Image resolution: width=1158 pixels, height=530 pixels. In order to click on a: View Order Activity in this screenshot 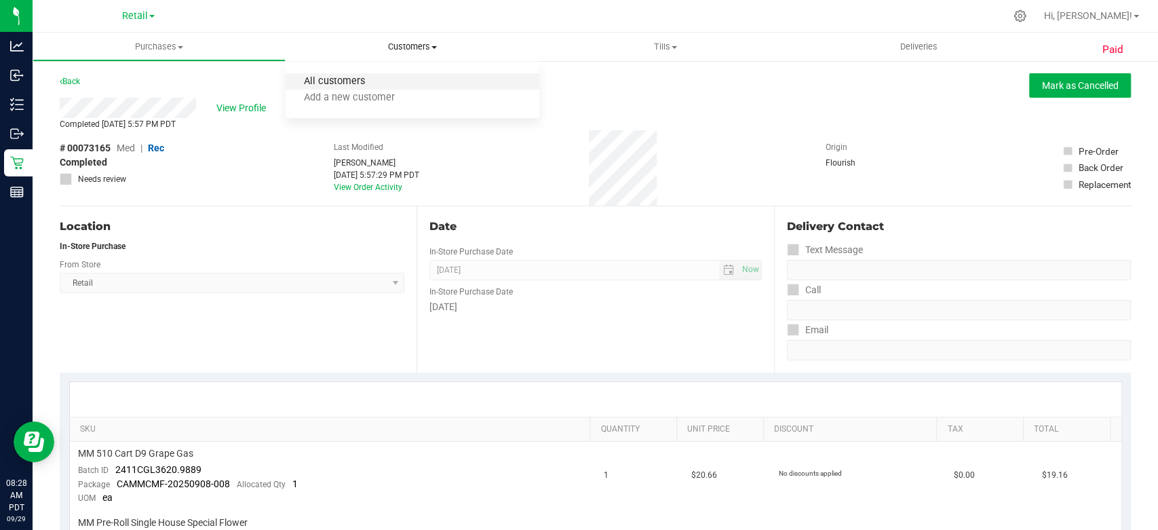, I will do `click(368, 187)`.